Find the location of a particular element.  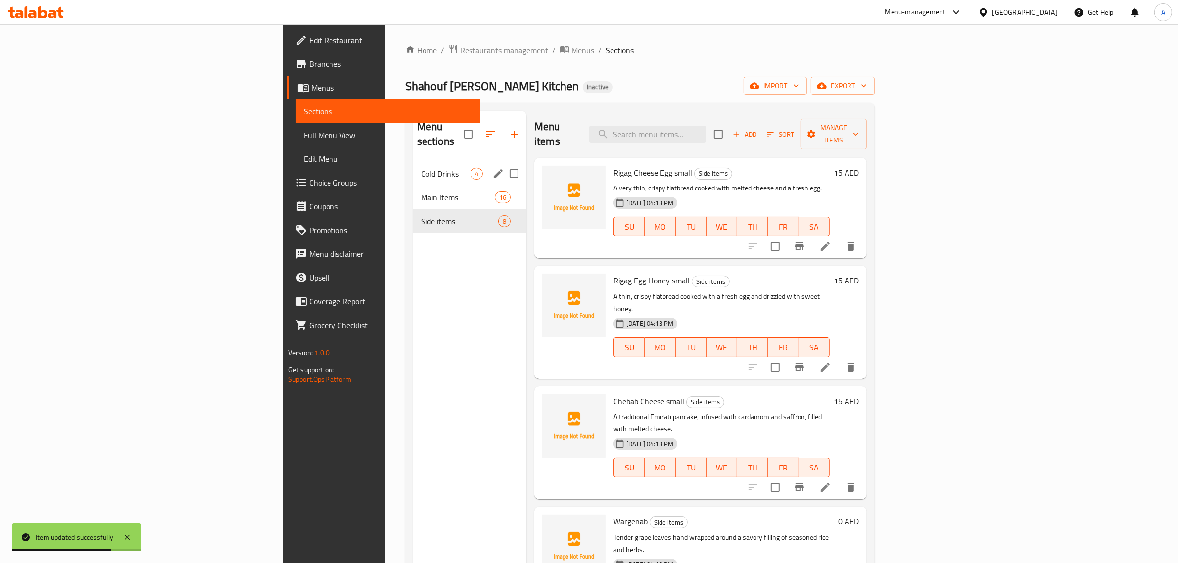

a: Sections is located at coordinates (388, 111).